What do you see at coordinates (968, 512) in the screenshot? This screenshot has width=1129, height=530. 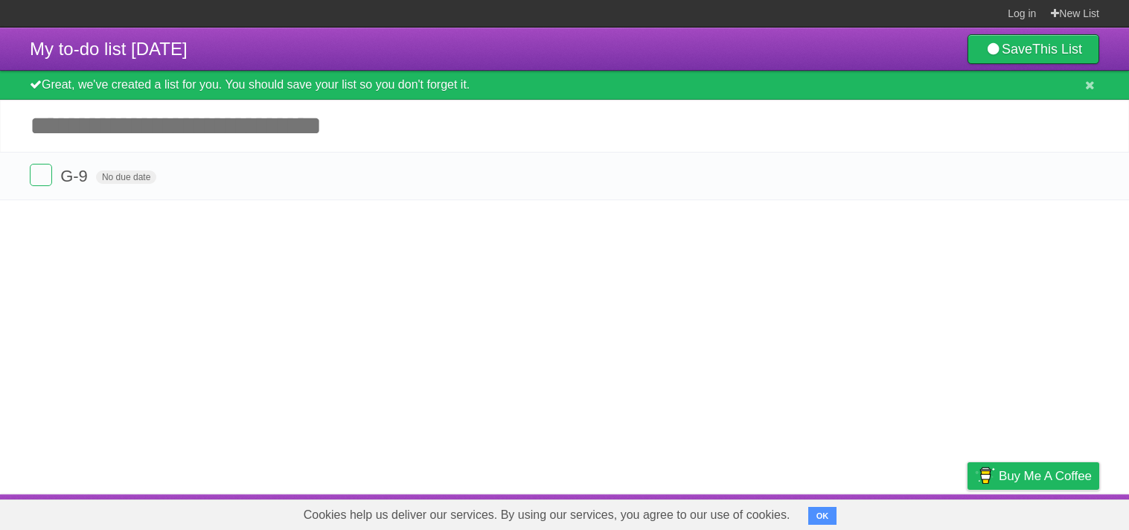 I see `a: Privacy` at bounding box center [968, 512].